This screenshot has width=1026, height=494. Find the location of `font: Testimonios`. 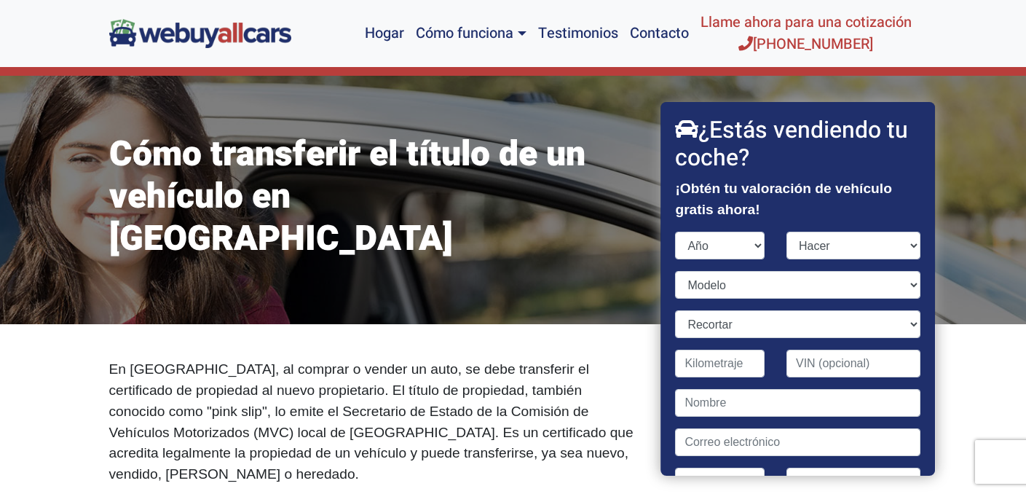

font: Testimonios is located at coordinates (578, 33).